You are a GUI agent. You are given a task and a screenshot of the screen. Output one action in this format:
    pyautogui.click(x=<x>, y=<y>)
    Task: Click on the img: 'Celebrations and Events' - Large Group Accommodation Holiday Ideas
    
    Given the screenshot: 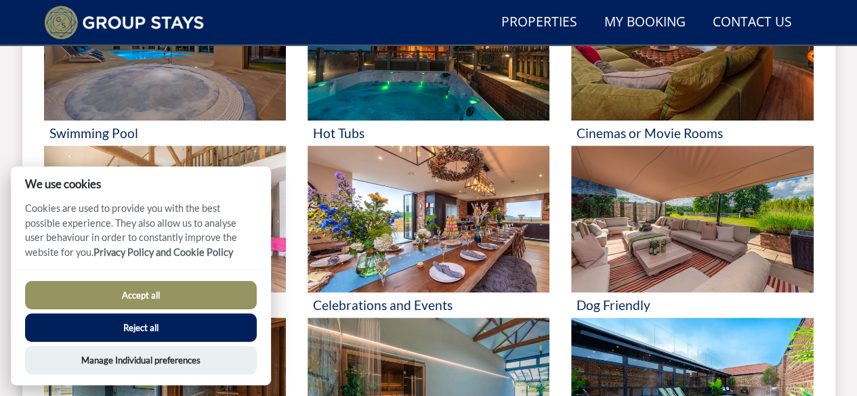 What is the action you would take?
    pyautogui.click(x=428, y=220)
    